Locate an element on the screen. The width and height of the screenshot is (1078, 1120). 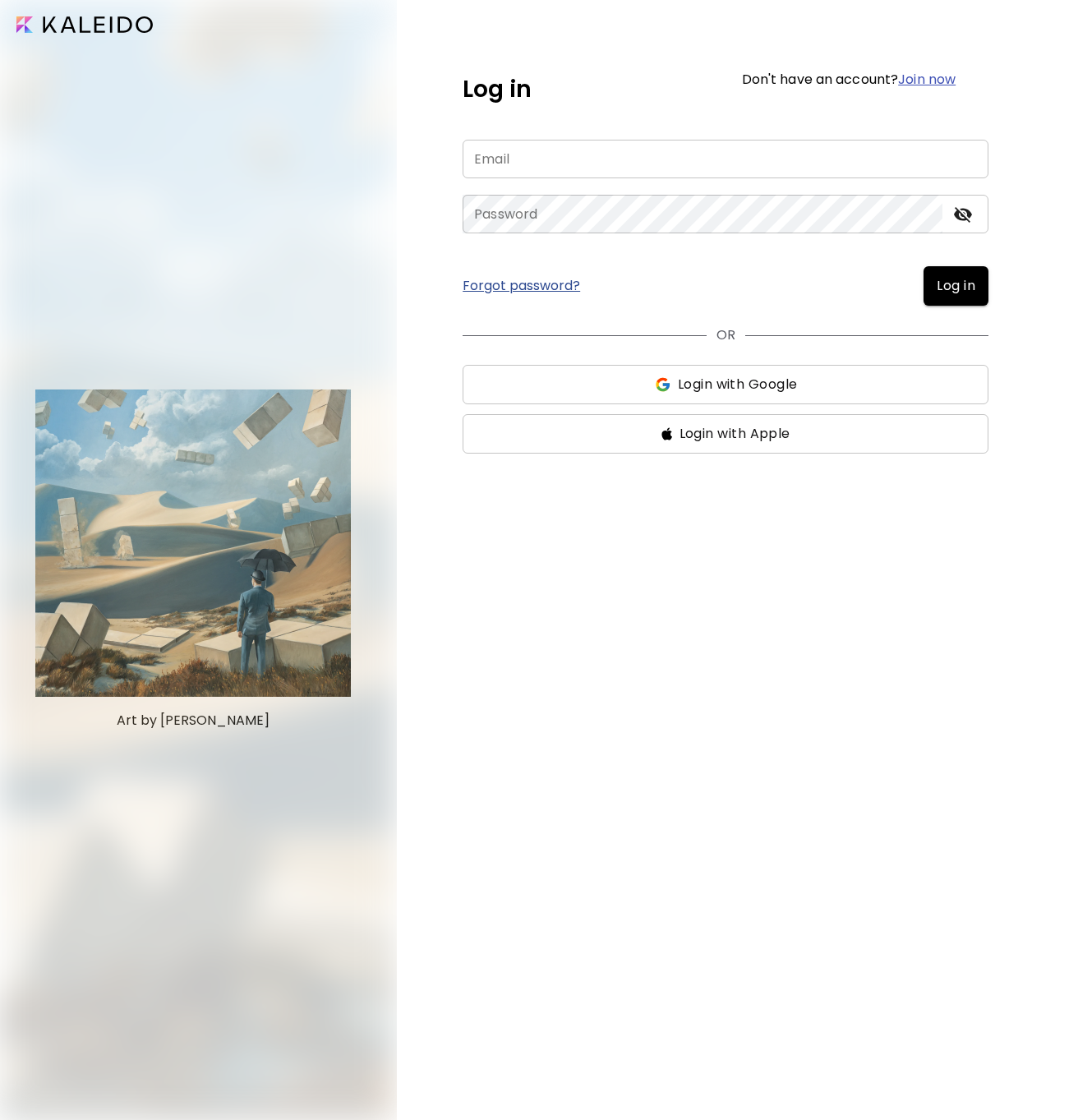
button: Log in is located at coordinates (956, 286).